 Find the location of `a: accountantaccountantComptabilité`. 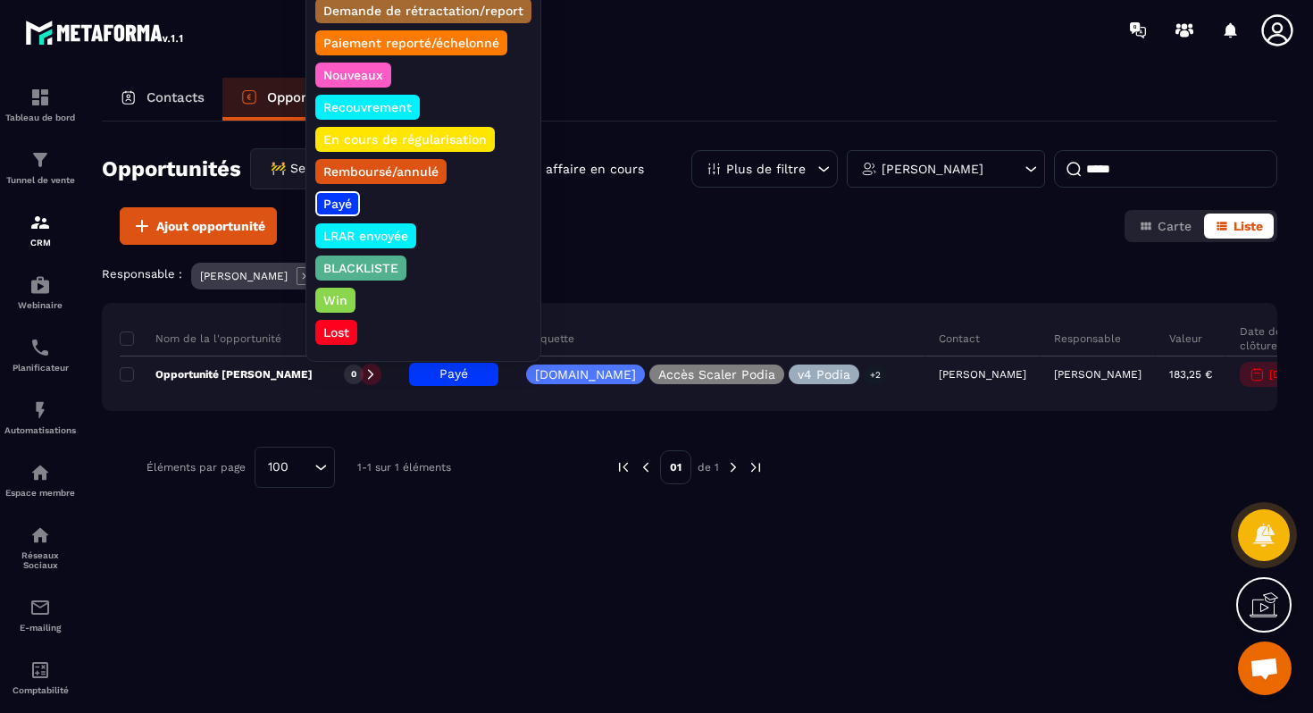

a: accountantaccountantComptabilité is located at coordinates (40, 677).